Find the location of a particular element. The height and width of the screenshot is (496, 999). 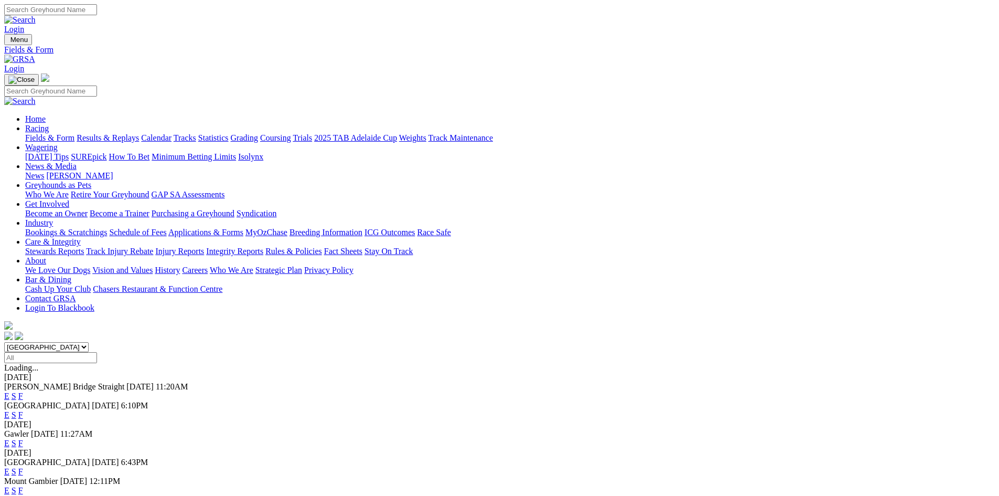

span: 11:27AM is located at coordinates (77, 433).